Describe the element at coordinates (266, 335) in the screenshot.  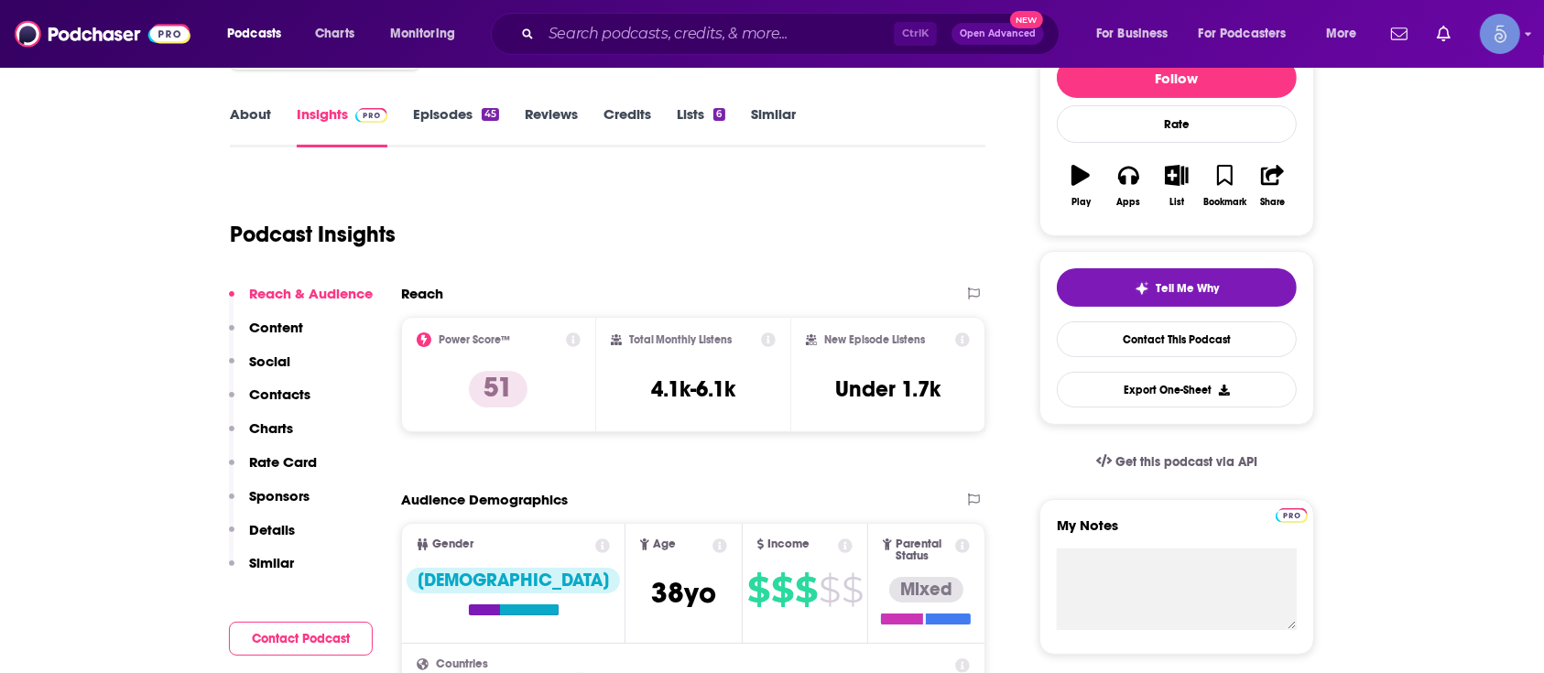
I see `button: Content` at that location.